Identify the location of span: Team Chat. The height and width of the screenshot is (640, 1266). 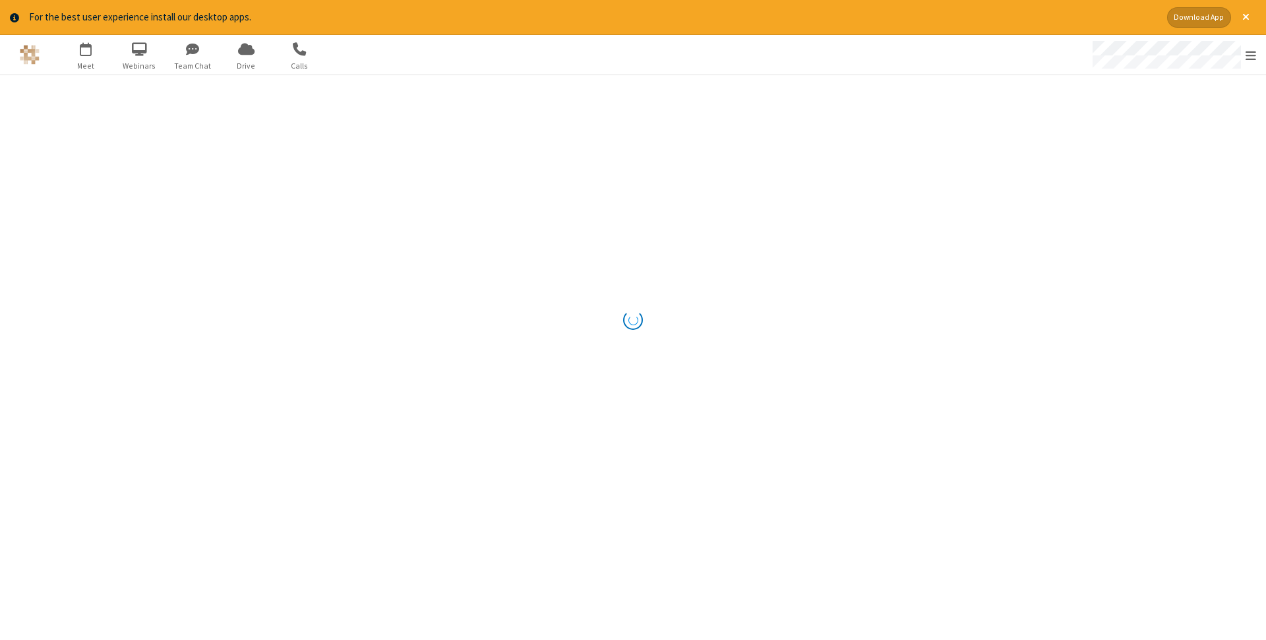
(193, 66).